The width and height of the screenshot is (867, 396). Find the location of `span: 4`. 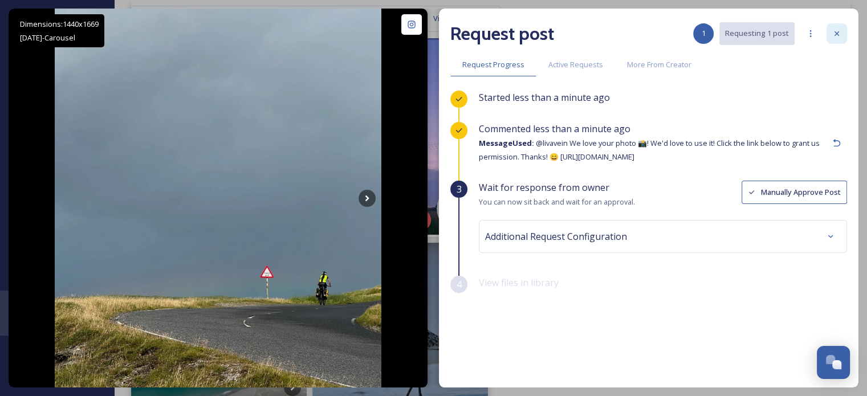

span: 4 is located at coordinates (459, 285).